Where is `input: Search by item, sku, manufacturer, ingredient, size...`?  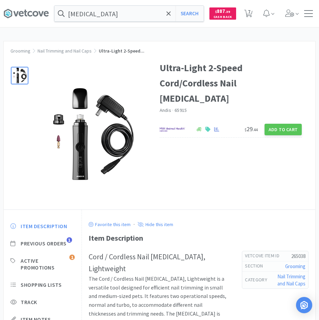 input: Search by item, sku, manufacturer, ingredient, size... is located at coordinates (129, 14).